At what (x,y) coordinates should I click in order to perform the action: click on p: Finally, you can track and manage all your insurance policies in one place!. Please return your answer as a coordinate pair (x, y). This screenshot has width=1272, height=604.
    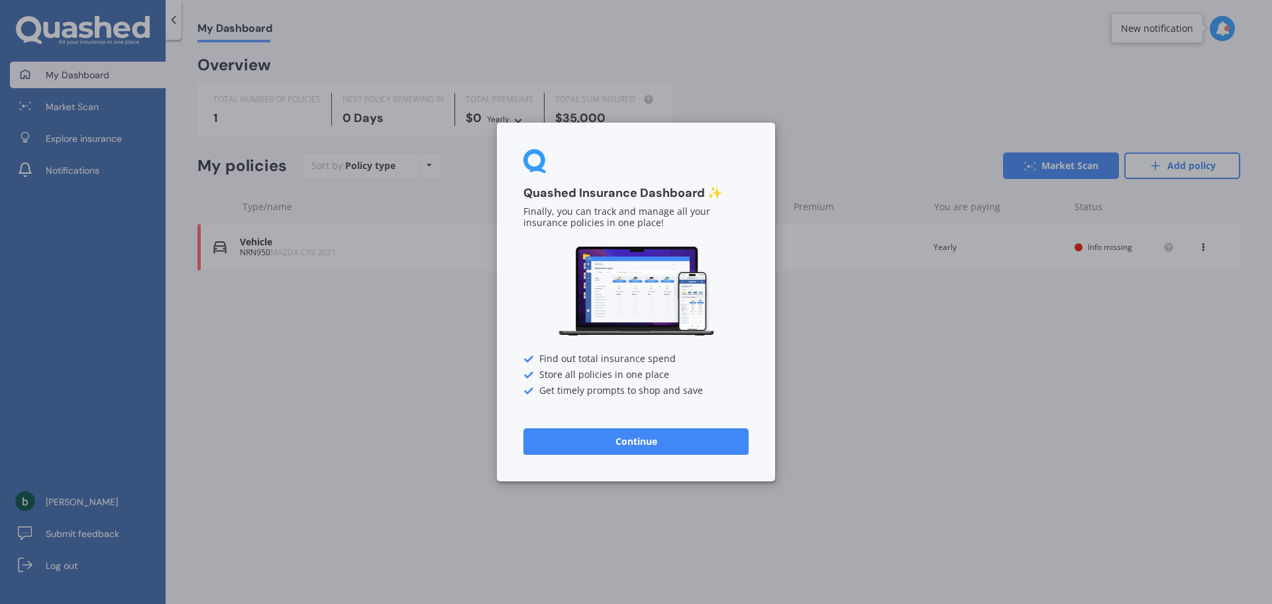
    Looking at the image, I should click on (636, 218).